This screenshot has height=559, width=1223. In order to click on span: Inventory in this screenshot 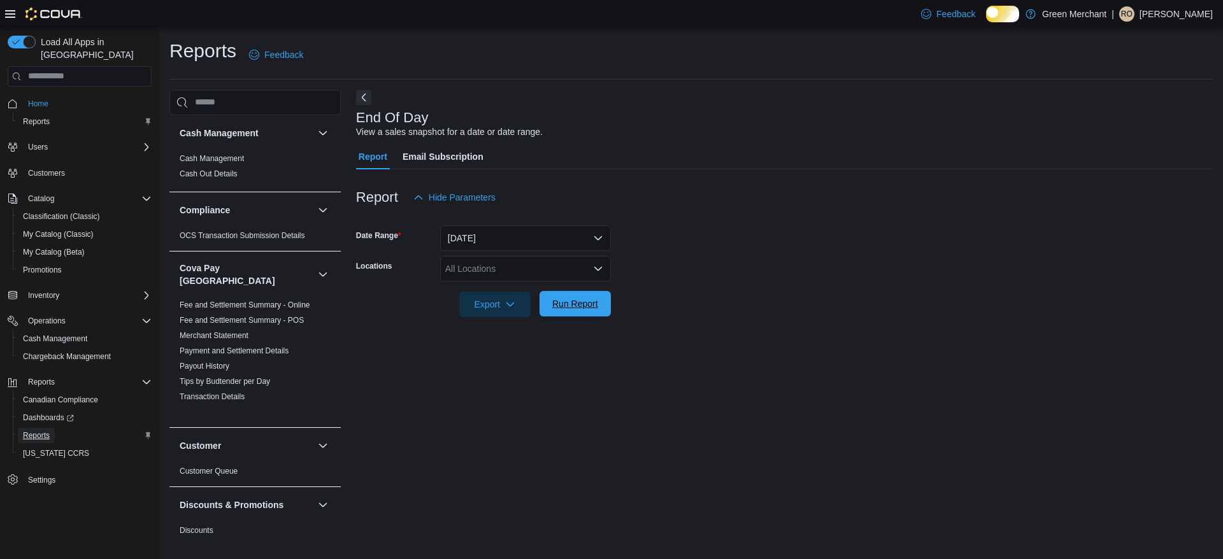, I will do `click(43, 296)`.